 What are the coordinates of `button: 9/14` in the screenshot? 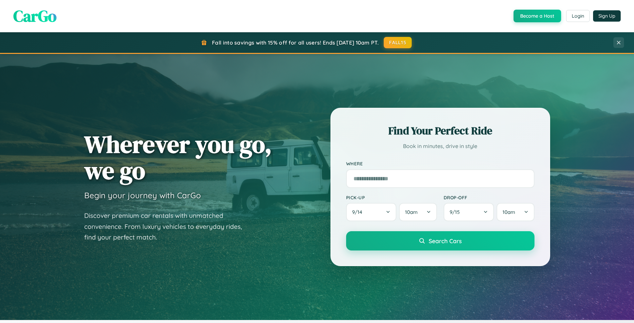 It's located at (371, 212).